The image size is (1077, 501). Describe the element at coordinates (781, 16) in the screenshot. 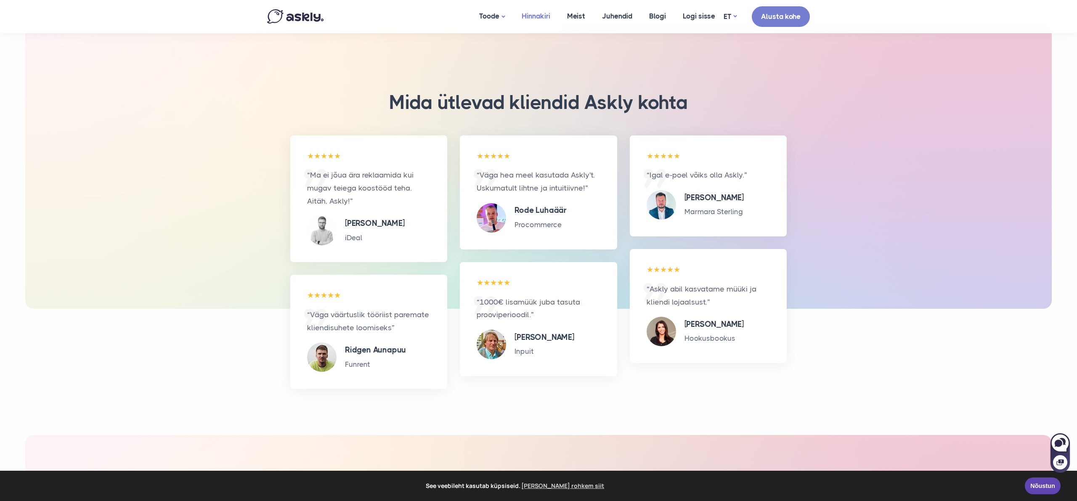

I see `a: Alusta kohe` at that location.